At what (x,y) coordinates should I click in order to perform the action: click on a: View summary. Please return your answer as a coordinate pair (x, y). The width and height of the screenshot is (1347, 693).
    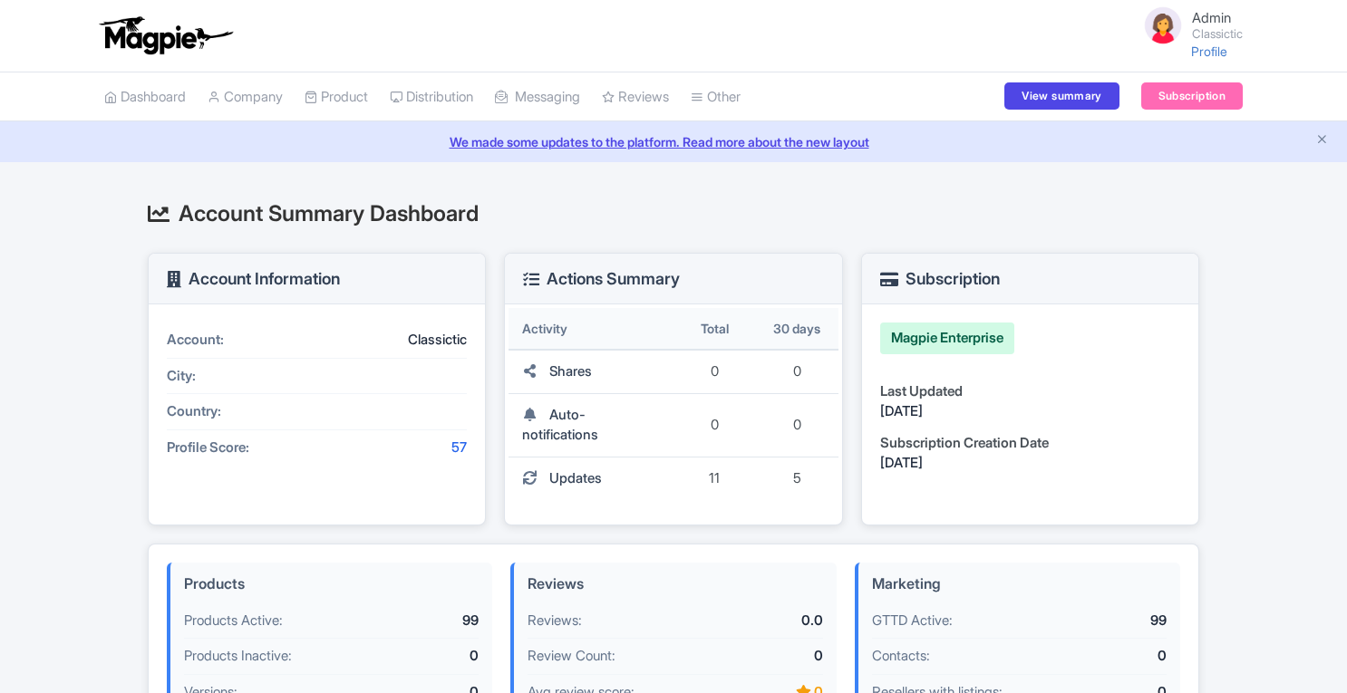
    Looking at the image, I should click on (1061, 96).